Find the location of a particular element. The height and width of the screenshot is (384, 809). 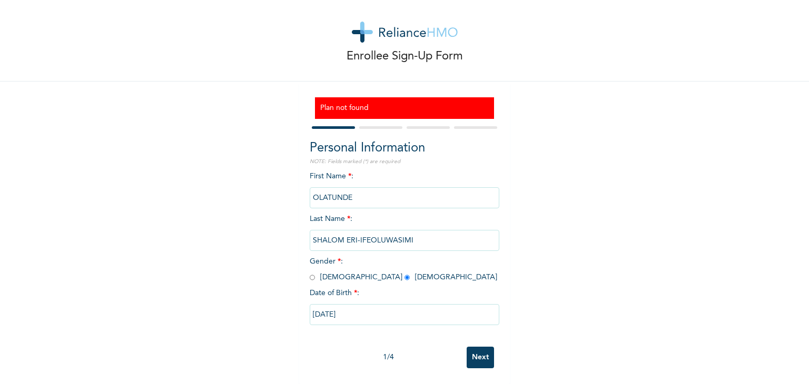

h3: Plan not found is located at coordinates (404, 108).